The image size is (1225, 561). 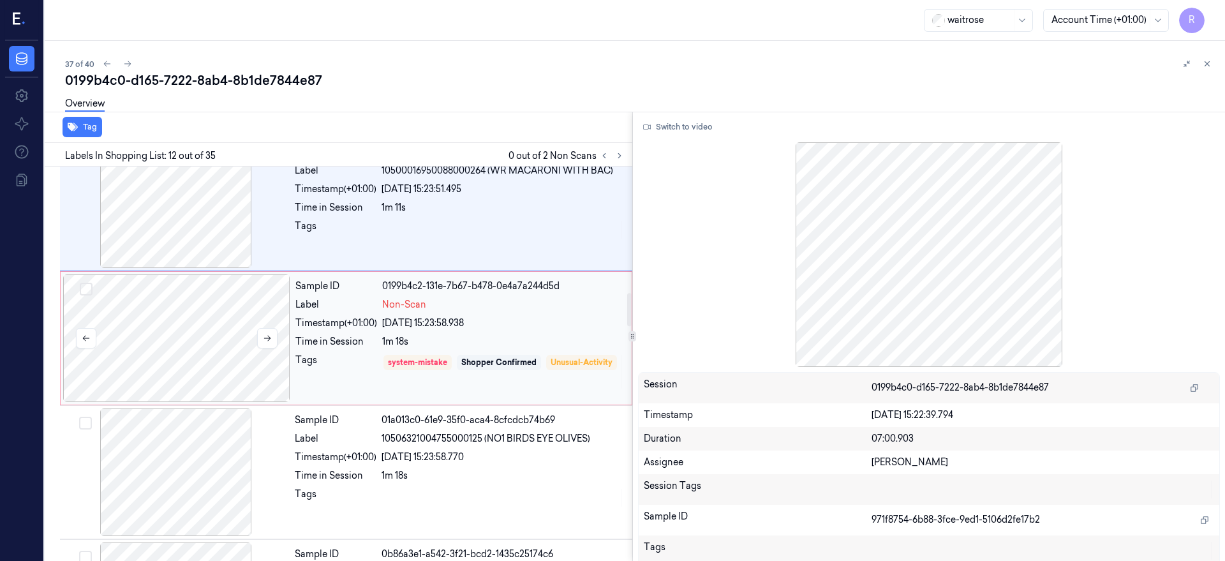 What do you see at coordinates (678, 127) in the screenshot?
I see `button: Switch to video` at bounding box center [678, 127].